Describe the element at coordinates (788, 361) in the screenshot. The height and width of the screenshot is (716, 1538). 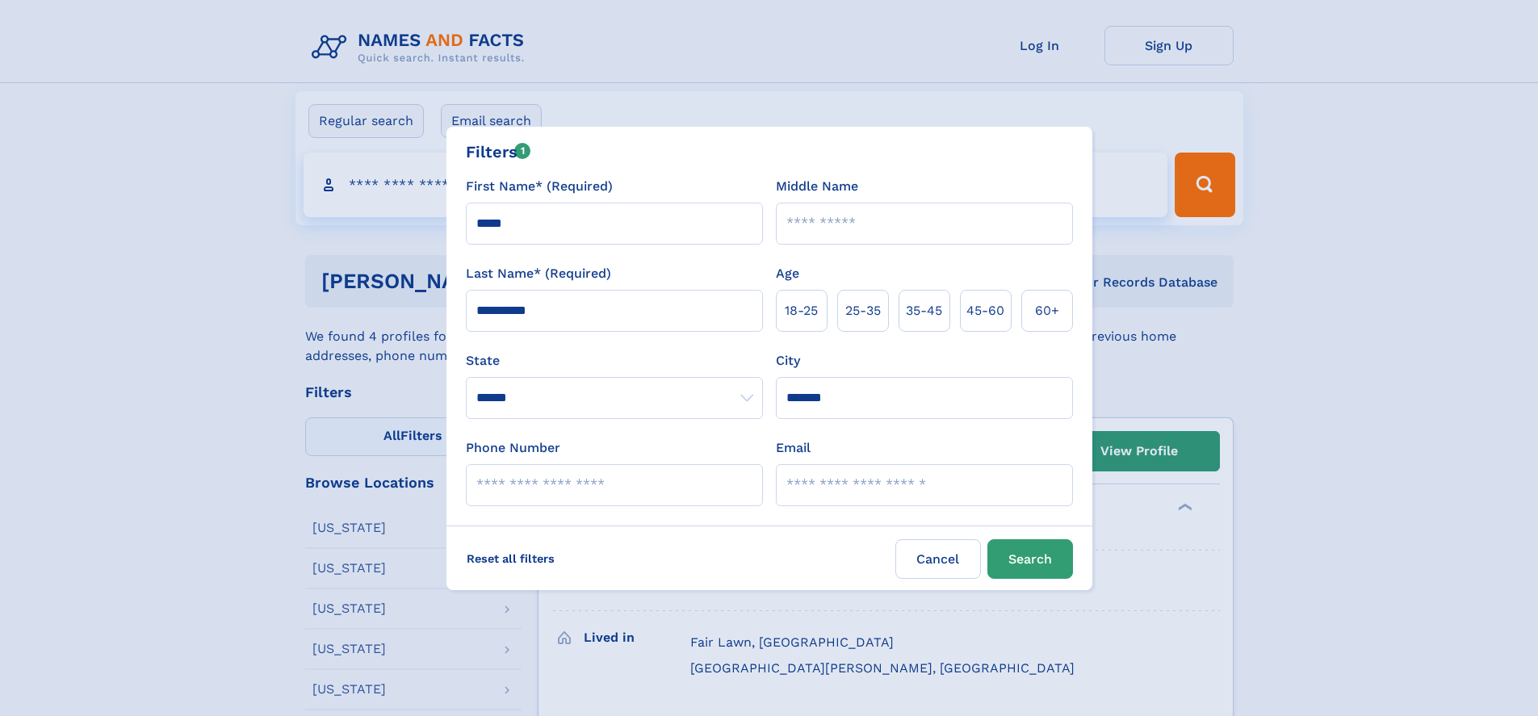
I see `label: City` at that location.